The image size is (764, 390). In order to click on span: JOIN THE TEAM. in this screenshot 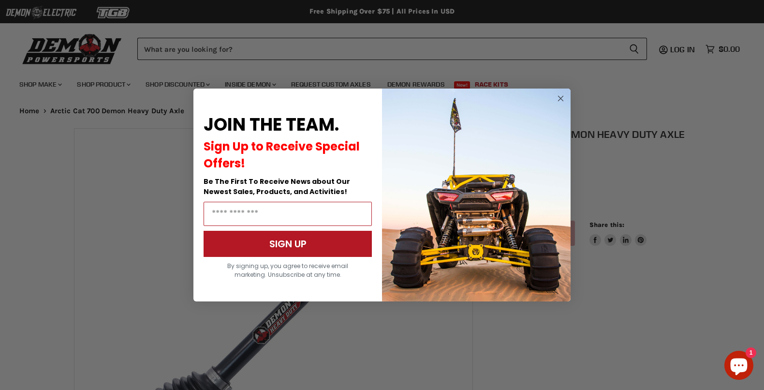, I will do `click(271, 124)`.